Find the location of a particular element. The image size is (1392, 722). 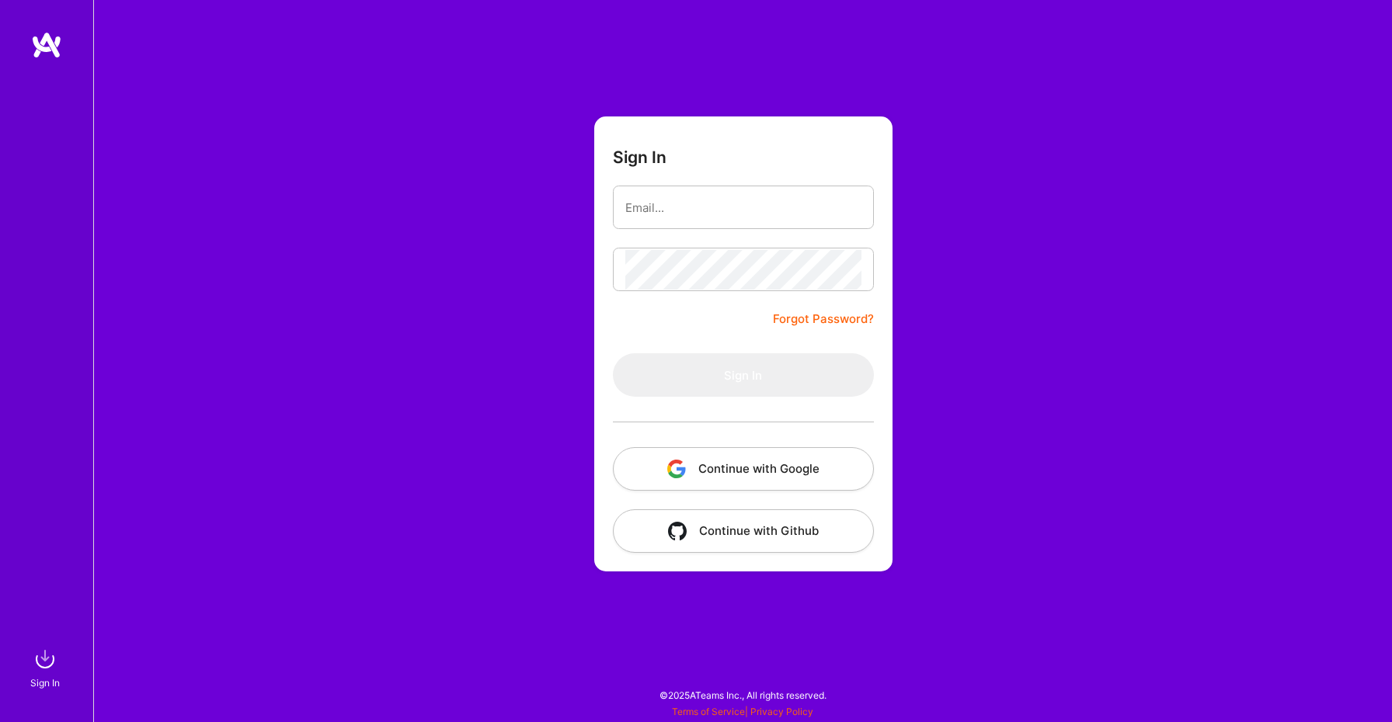

button: Sign In is located at coordinates (743, 375).